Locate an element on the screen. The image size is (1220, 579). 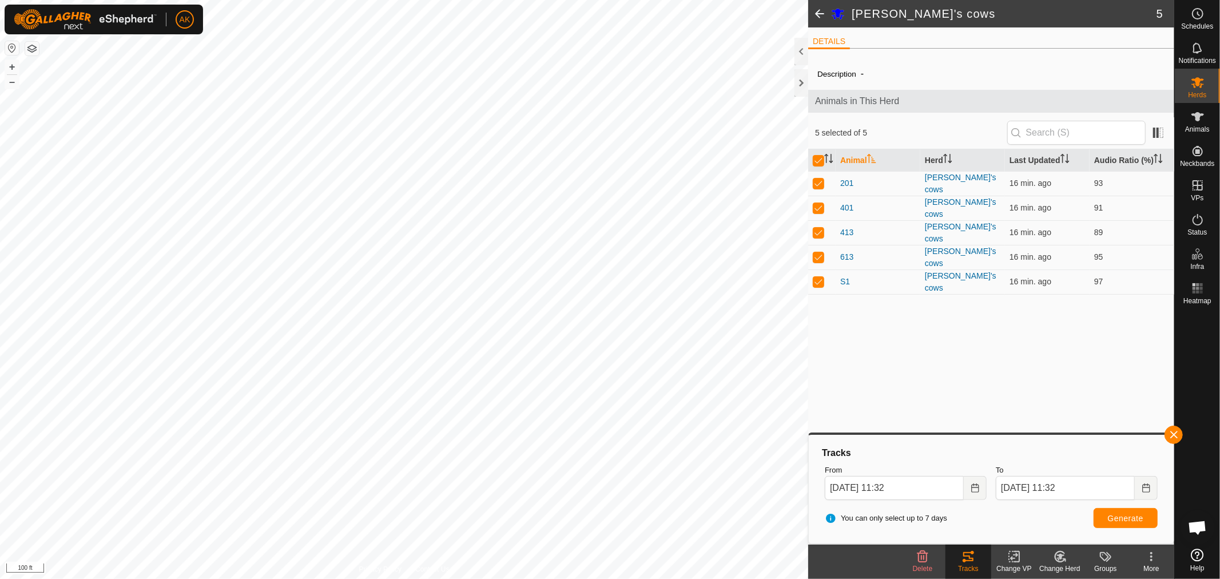
div: Groups is located at coordinates (1105, 568).